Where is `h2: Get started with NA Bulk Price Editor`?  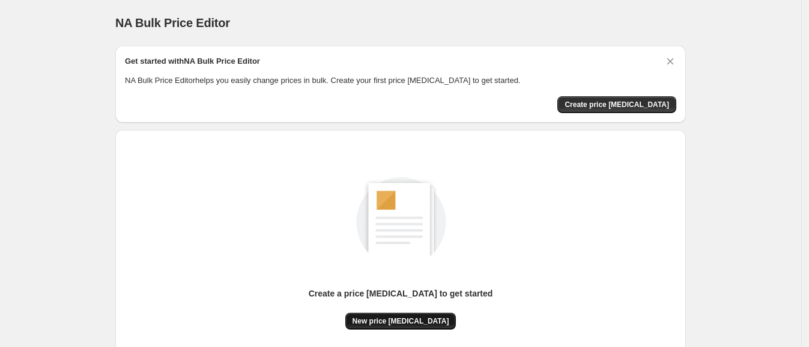
h2: Get started with NA Bulk Price Editor is located at coordinates (192, 61).